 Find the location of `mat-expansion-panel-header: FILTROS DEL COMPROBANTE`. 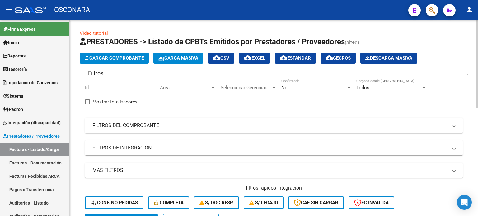

mat-expansion-panel-header: FILTROS DEL COMPROBANTE is located at coordinates (274, 126).